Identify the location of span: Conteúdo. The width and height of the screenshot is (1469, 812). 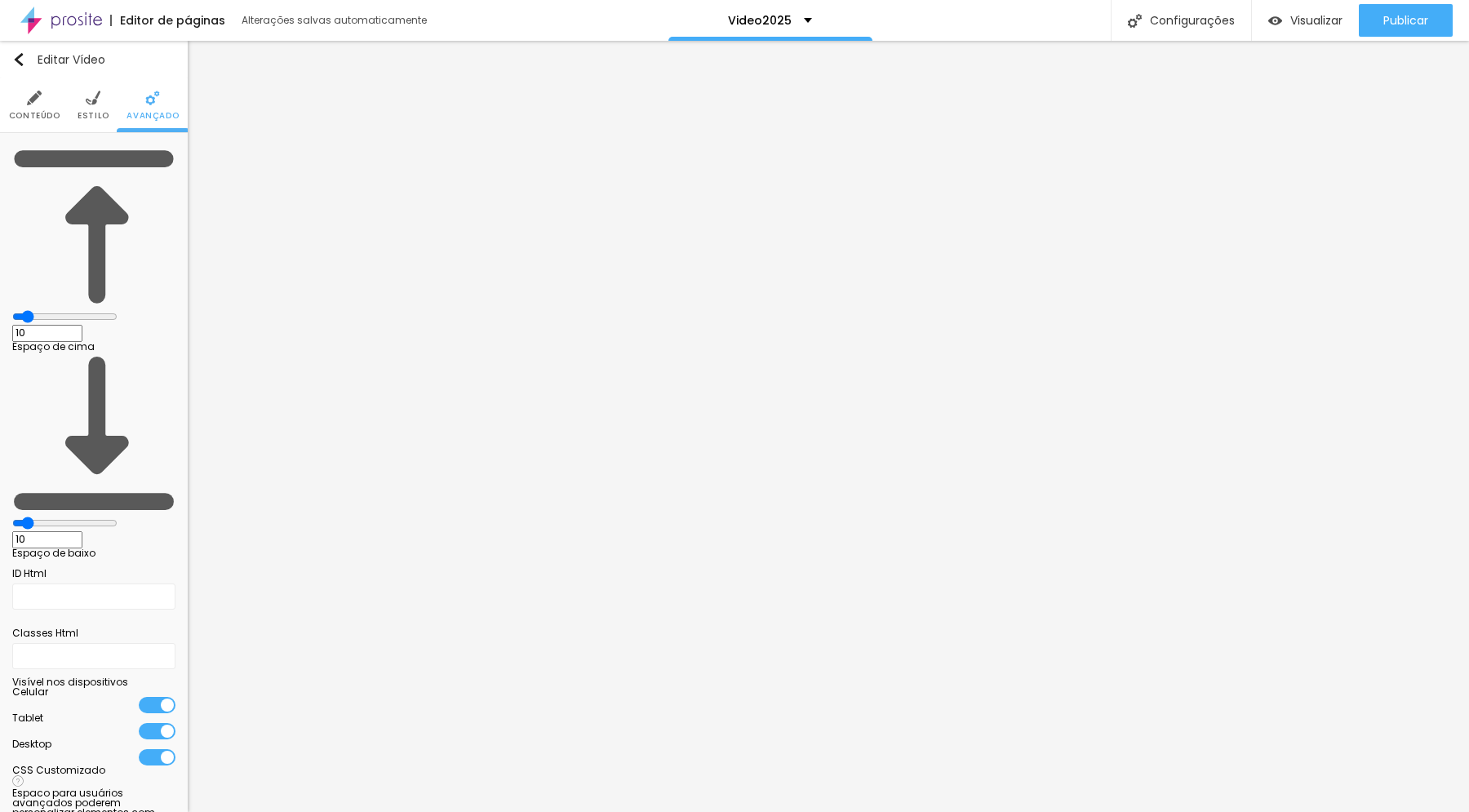
(34, 116).